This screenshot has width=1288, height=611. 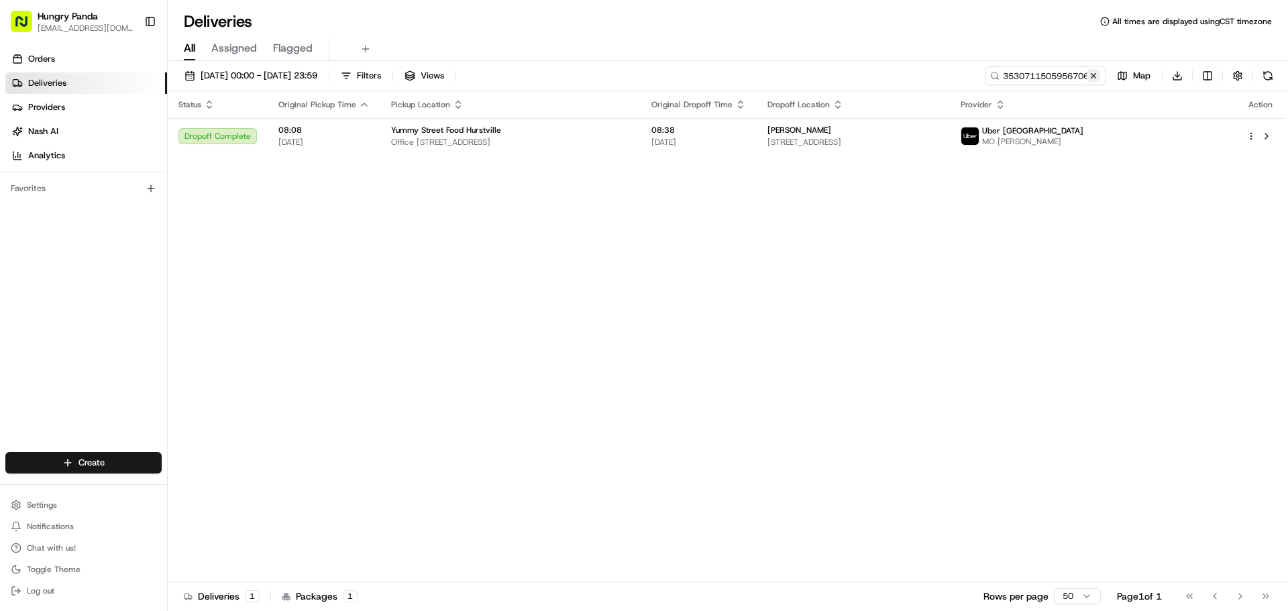 I want to click on a: Nash AI, so click(x=86, y=132).